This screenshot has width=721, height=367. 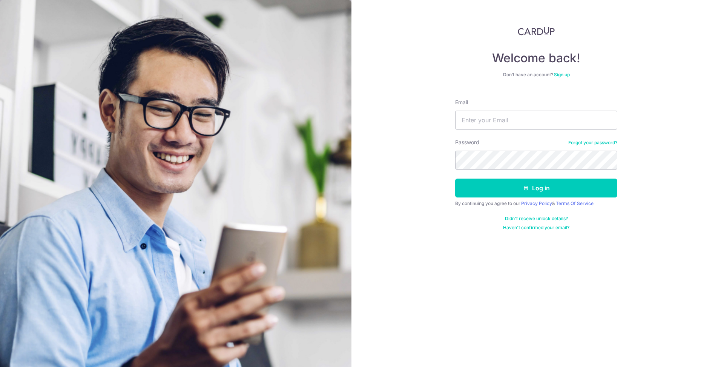 What do you see at coordinates (536, 227) in the screenshot?
I see `a: Haven't confirmed your email?` at bounding box center [536, 227].